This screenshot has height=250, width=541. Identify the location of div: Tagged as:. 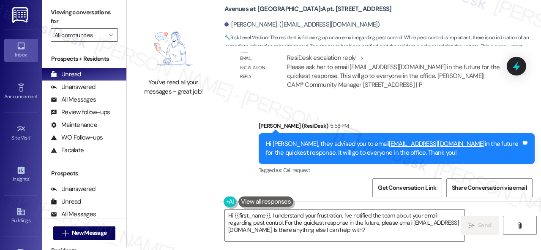
(396, 170).